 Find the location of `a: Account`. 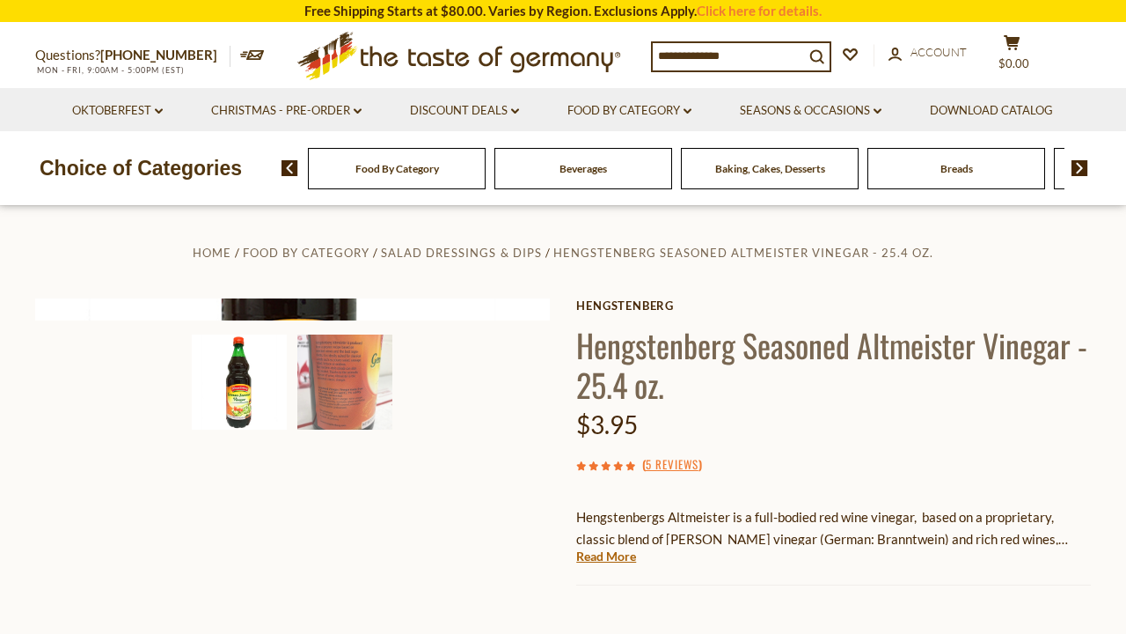

a: Account is located at coordinates (927, 53).